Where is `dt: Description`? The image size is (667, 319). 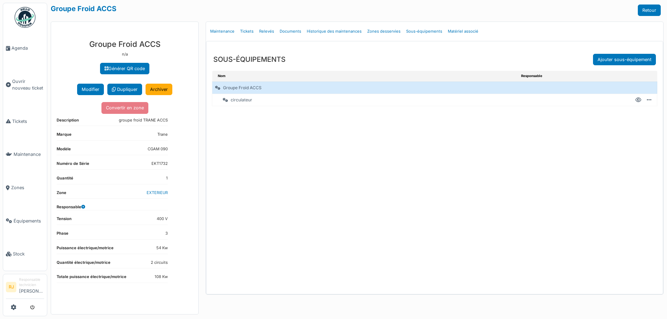 dt: Description is located at coordinates (68, 122).